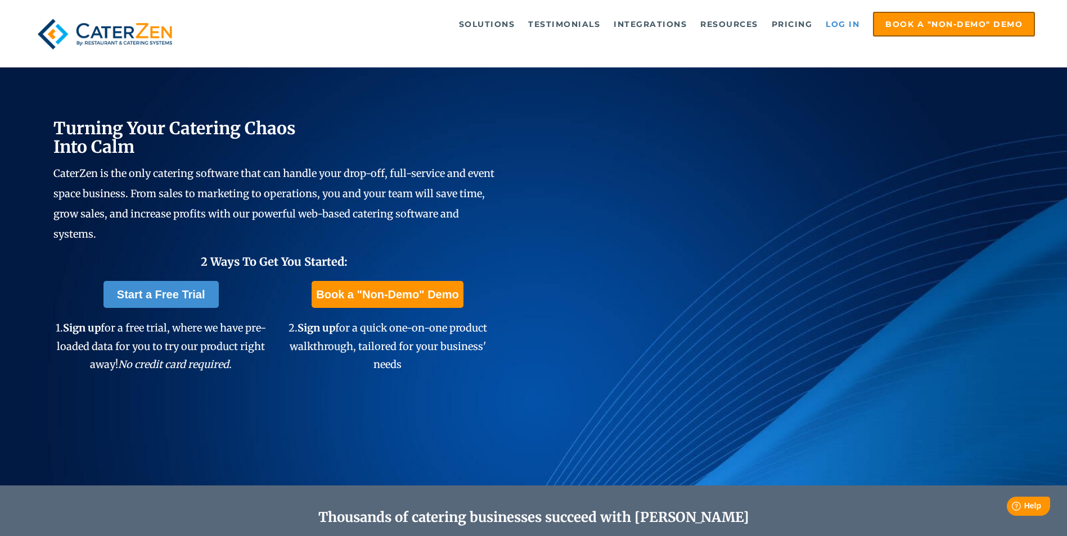  Describe the element at coordinates (105, 34) in the screenshot. I see `img: caterzen` at that location.